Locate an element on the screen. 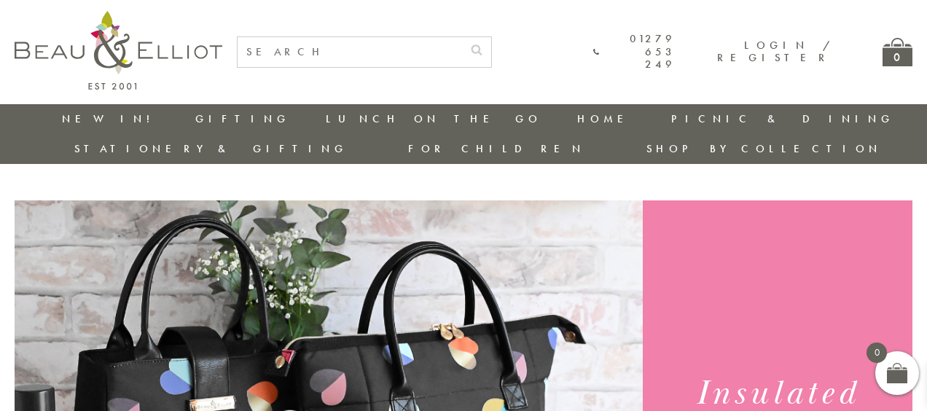 Image resolution: width=927 pixels, height=411 pixels. div: 0 is located at coordinates (898, 52).